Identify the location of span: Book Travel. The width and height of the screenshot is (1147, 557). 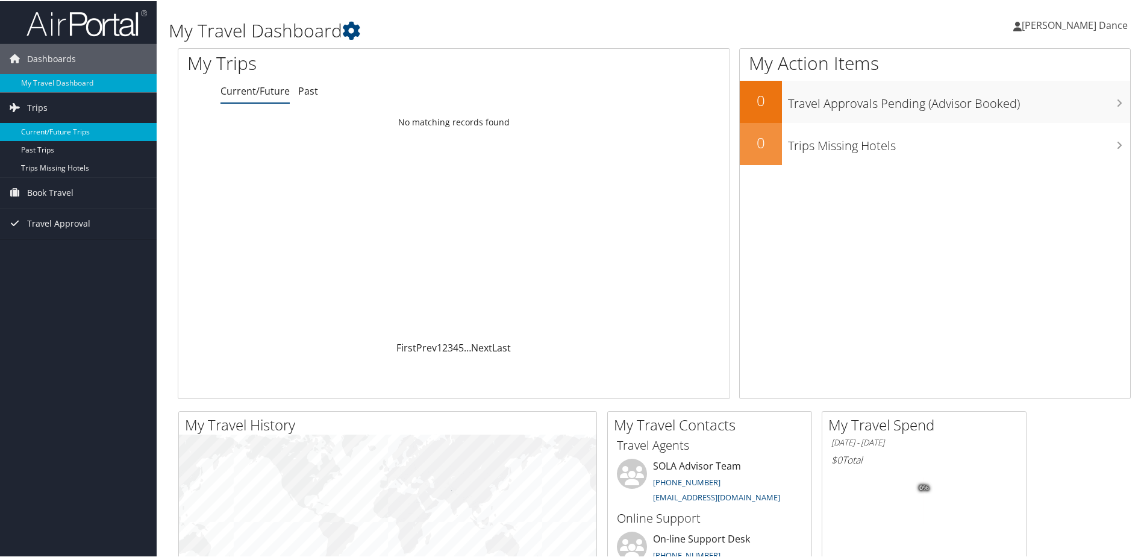
(50, 192).